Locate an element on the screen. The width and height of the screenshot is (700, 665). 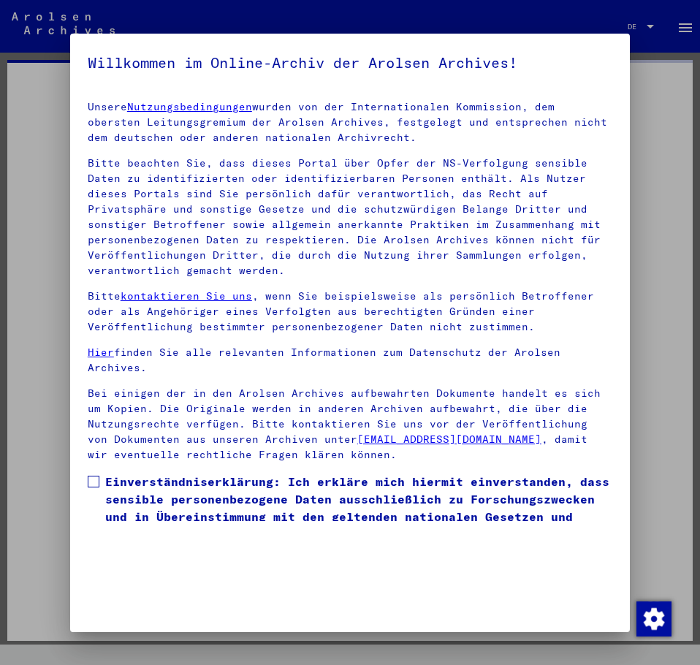
font: Nutzungsbedingungen is located at coordinates (189, 107).